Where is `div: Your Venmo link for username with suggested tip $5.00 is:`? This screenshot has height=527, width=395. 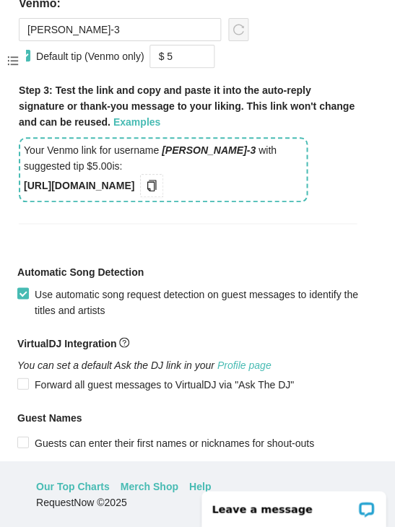 div: Your Venmo link for username with suggested tip $5.00 is: is located at coordinates (163, 170).